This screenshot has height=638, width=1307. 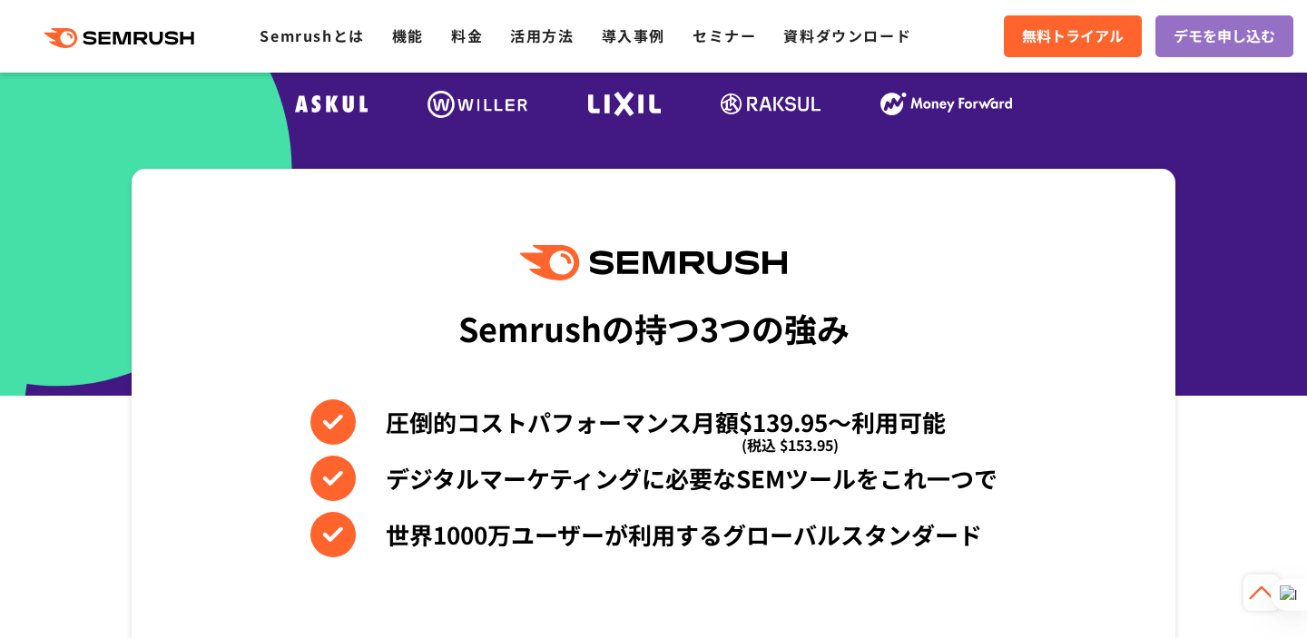 I want to click on a: 導入事例, so click(x=633, y=35).